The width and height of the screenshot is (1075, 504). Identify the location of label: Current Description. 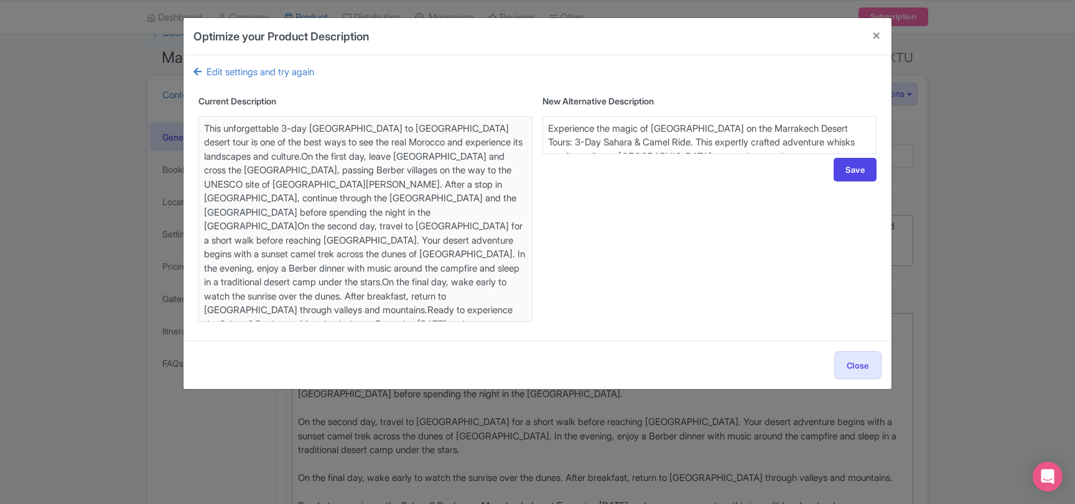
(237, 101).